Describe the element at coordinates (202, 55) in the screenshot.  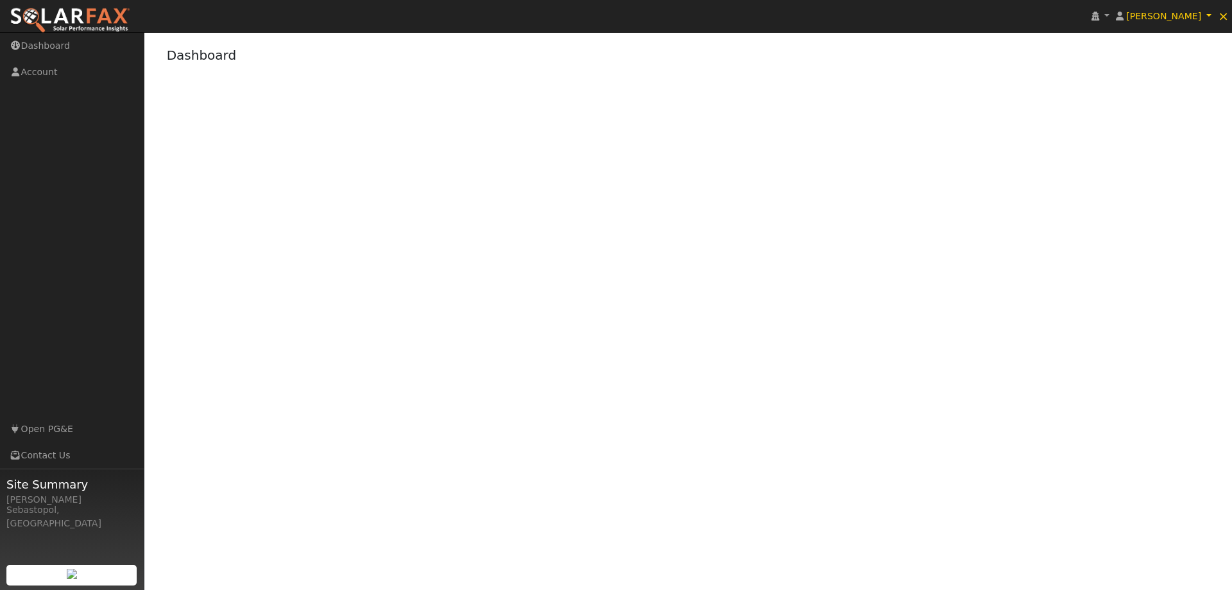
I see `a: Dashboard` at that location.